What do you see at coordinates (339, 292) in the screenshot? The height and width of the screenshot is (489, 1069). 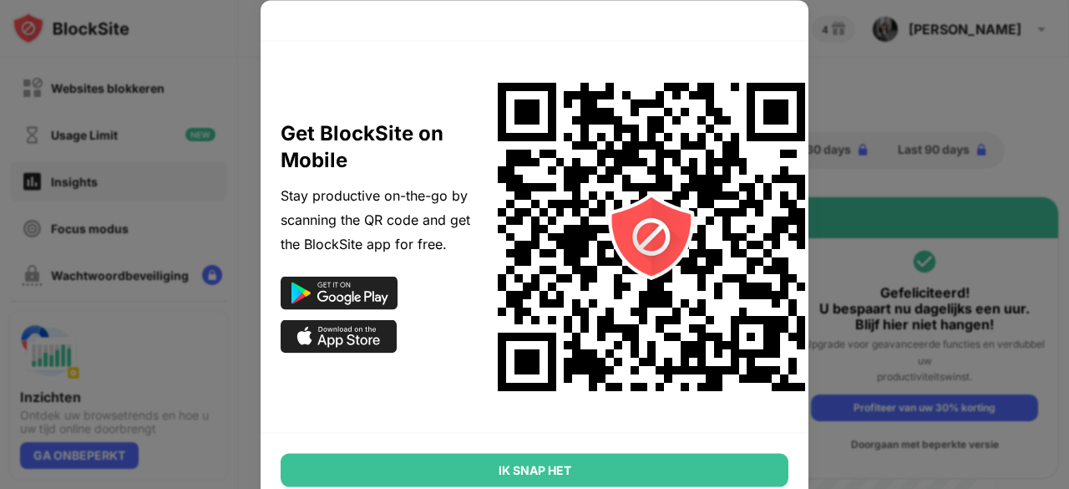 I see `img: google-play-black.svg` at bounding box center [339, 292].